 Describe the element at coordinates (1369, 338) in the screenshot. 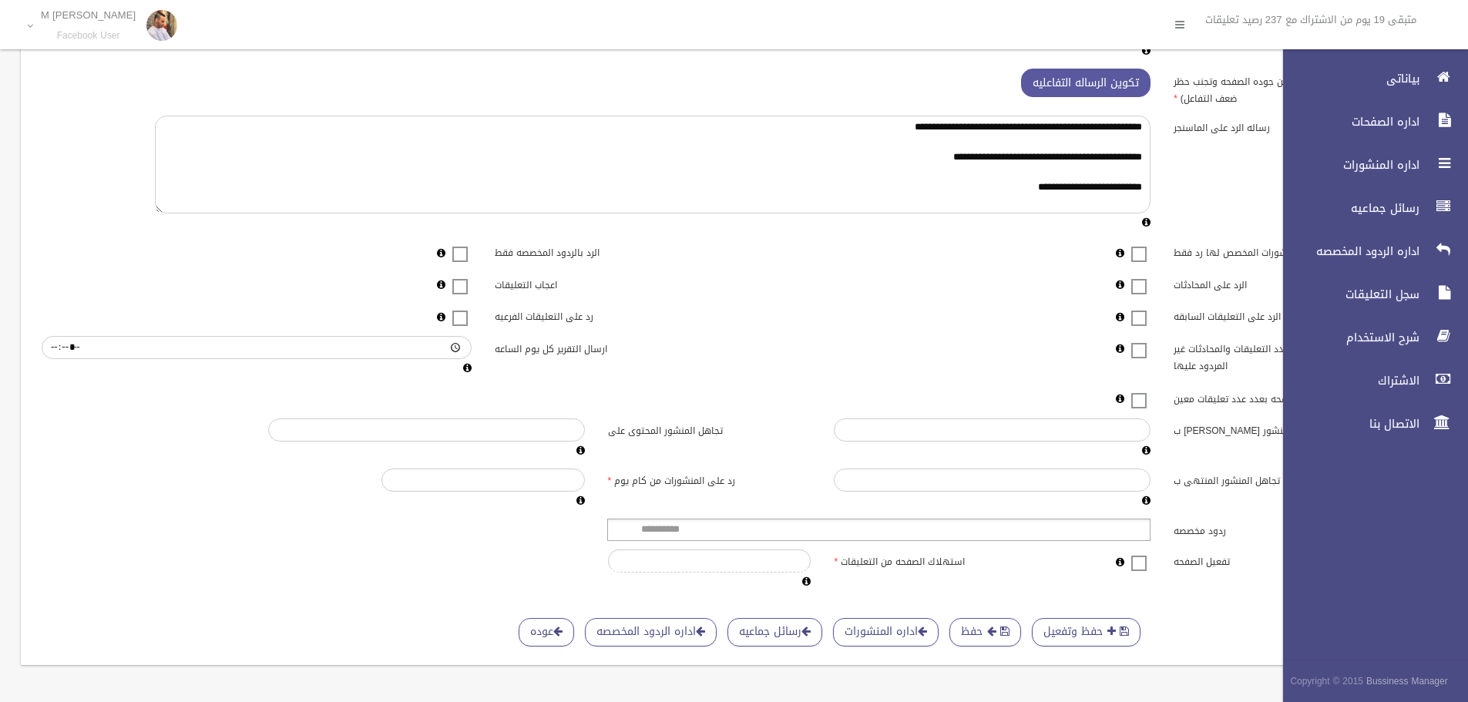

I see `a: شرح الاستخدام` at that location.